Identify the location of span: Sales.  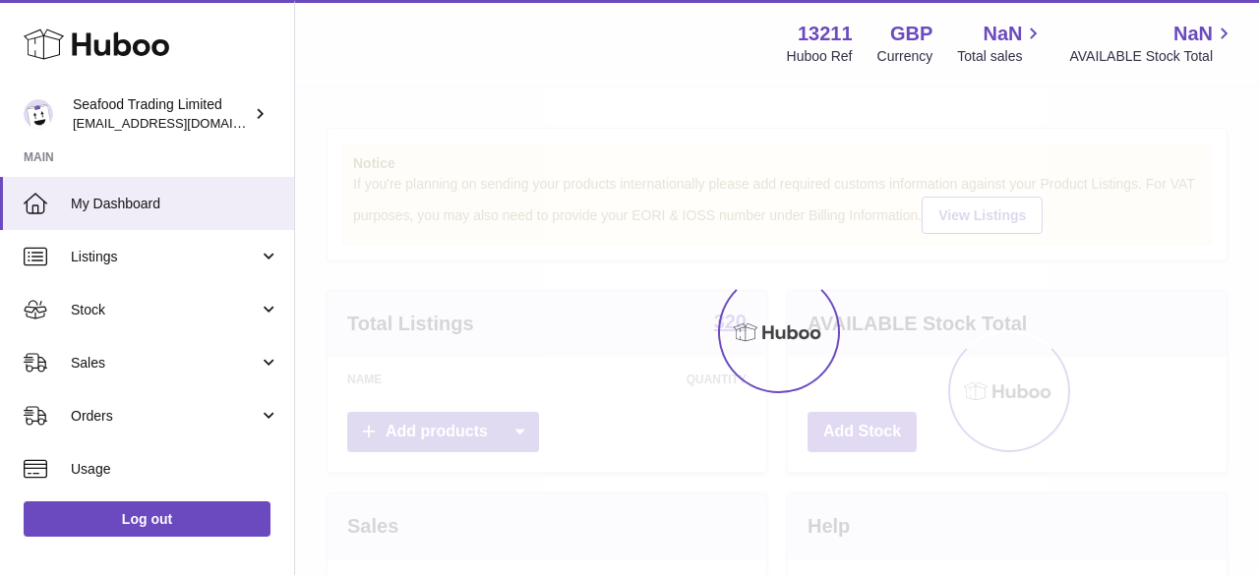
(164, 363).